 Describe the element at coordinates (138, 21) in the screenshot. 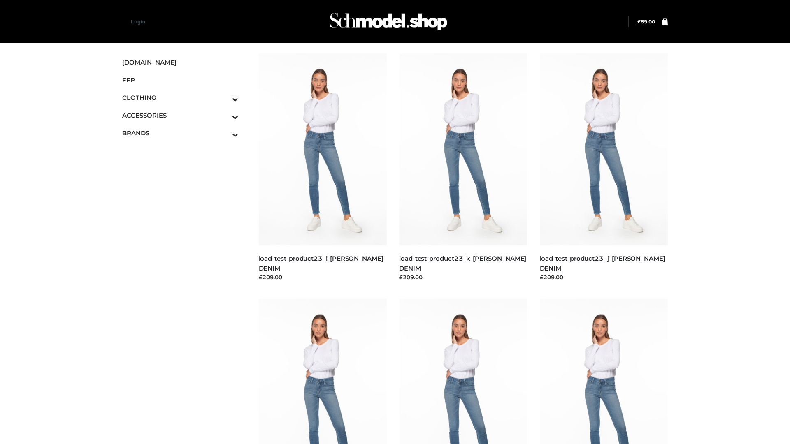

I see `a: Login` at that location.